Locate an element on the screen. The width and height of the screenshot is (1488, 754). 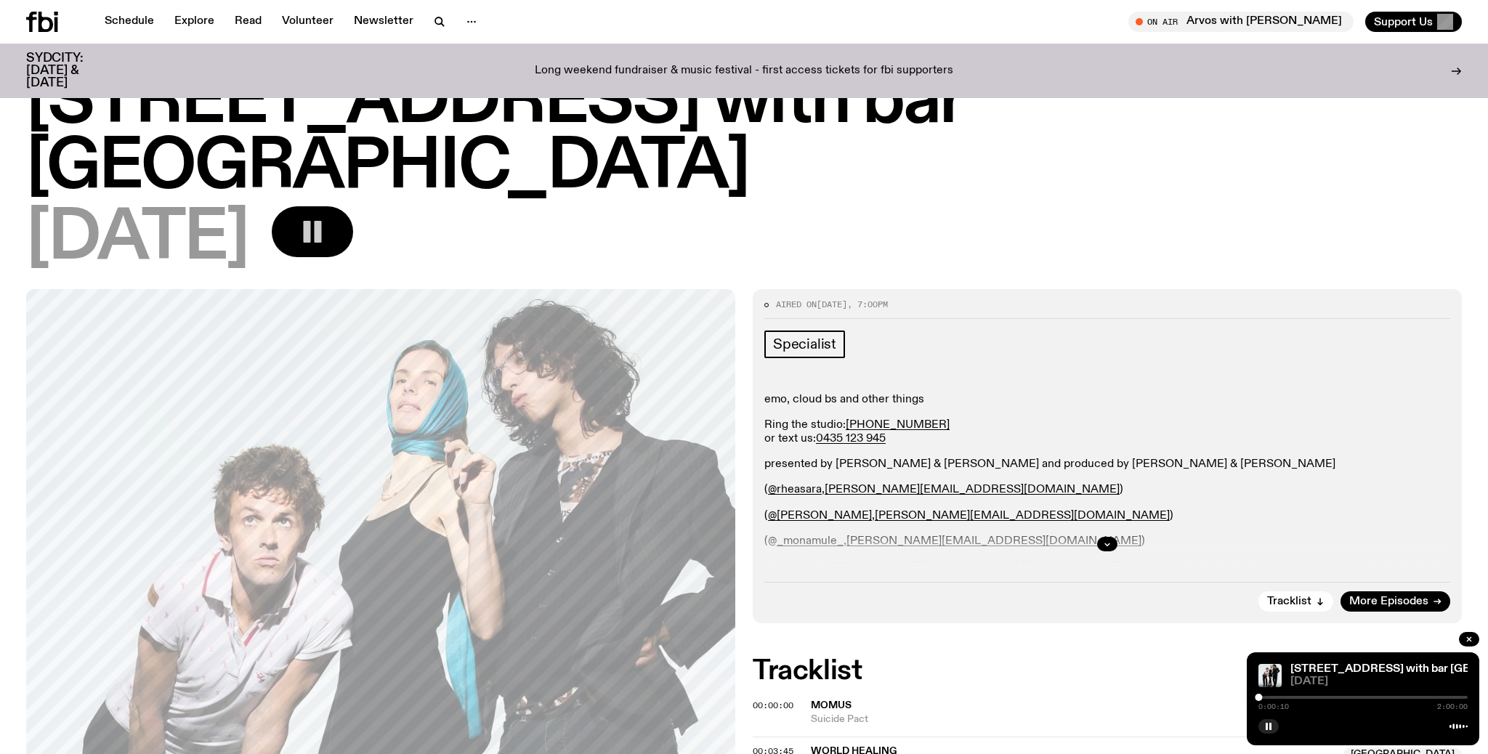
button: Support Us is located at coordinates (1413, 22).